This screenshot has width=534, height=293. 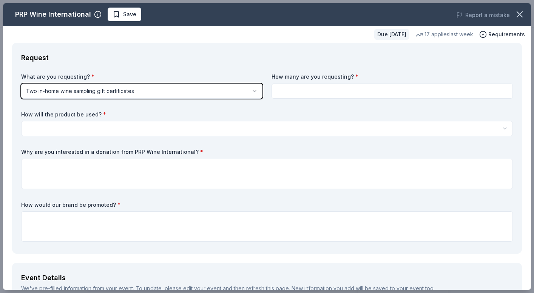 I want to click on span: Save, so click(x=130, y=14).